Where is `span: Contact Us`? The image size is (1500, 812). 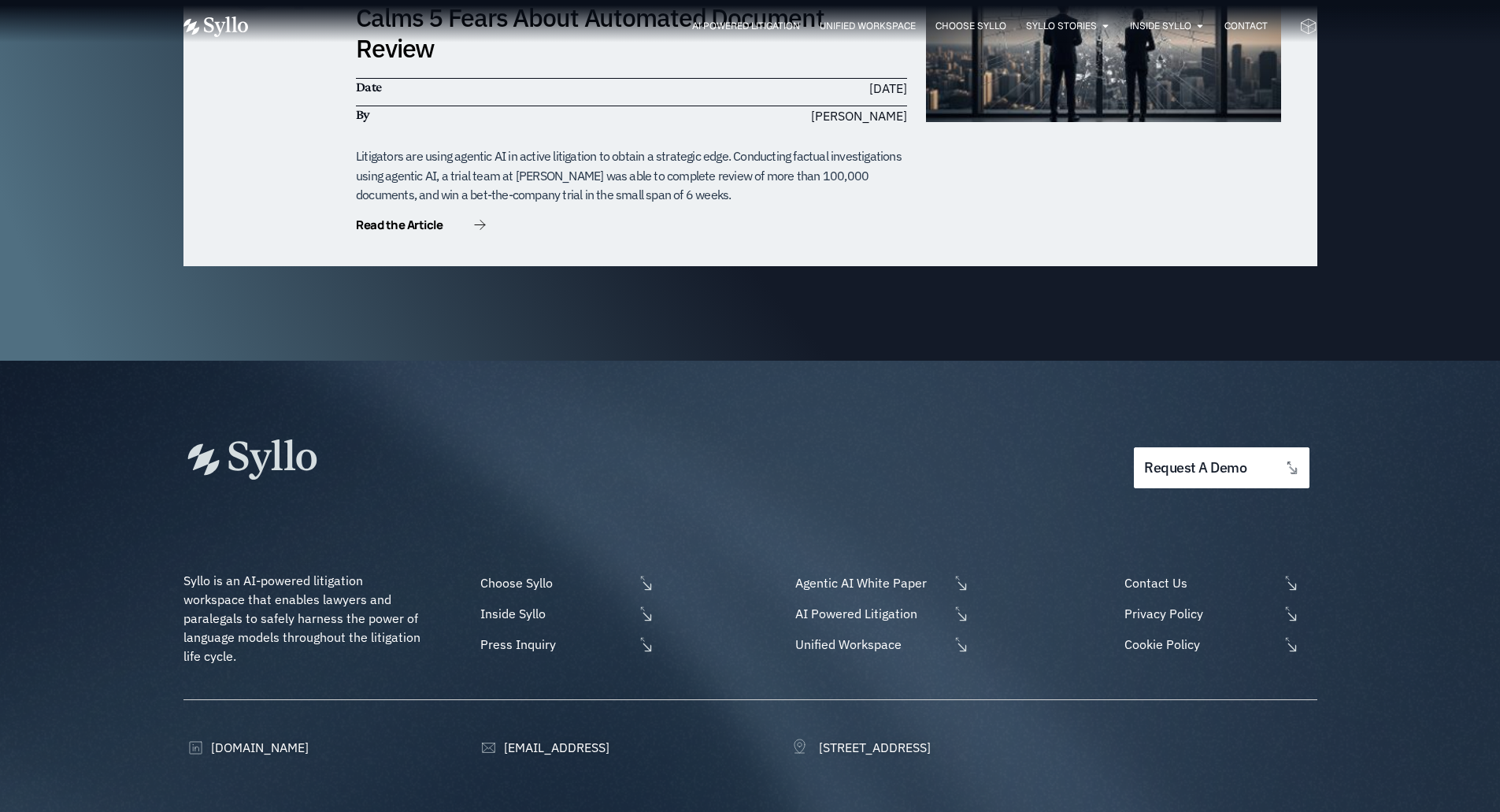
span: Contact Us is located at coordinates (1199, 583).